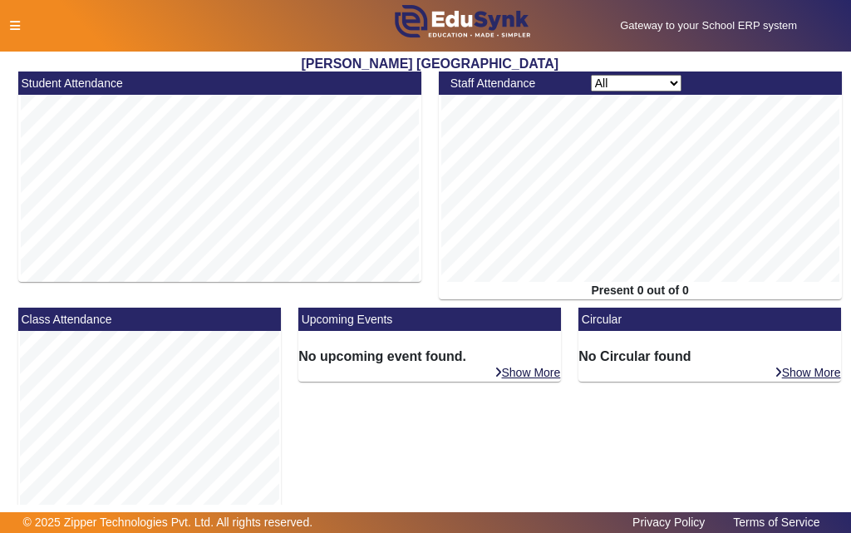  I want to click on h6: No Circular found, so click(710, 356).